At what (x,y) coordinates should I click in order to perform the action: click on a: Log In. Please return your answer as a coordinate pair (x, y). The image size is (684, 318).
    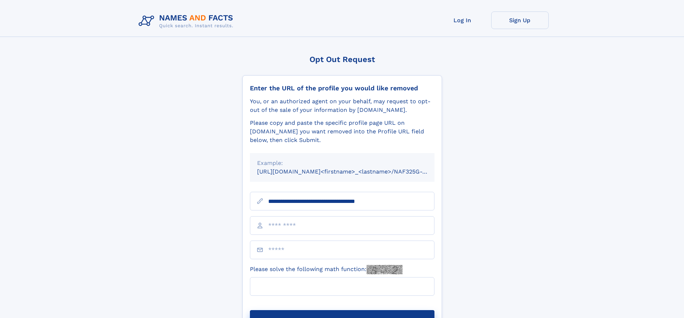
    Looking at the image, I should click on (462, 20).